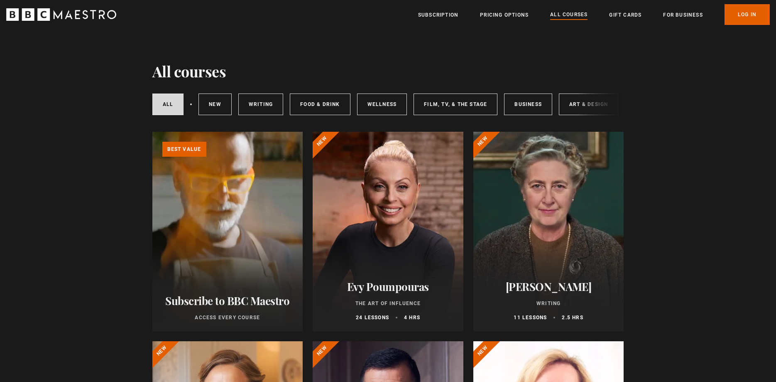  Describe the element at coordinates (189, 71) in the screenshot. I see `h1: All courses` at that location.